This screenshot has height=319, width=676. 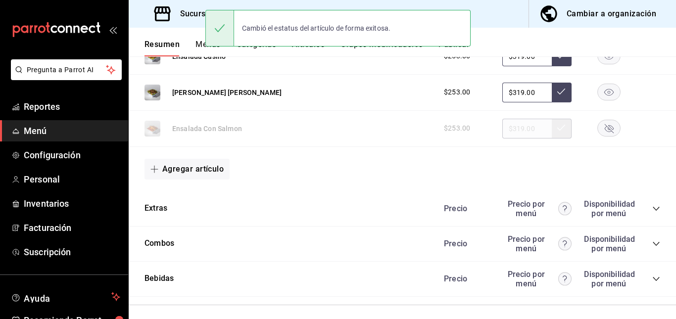 What do you see at coordinates (66, 70) in the screenshot?
I see `span: Pregunta a Parrot AI` at bounding box center [66, 70].